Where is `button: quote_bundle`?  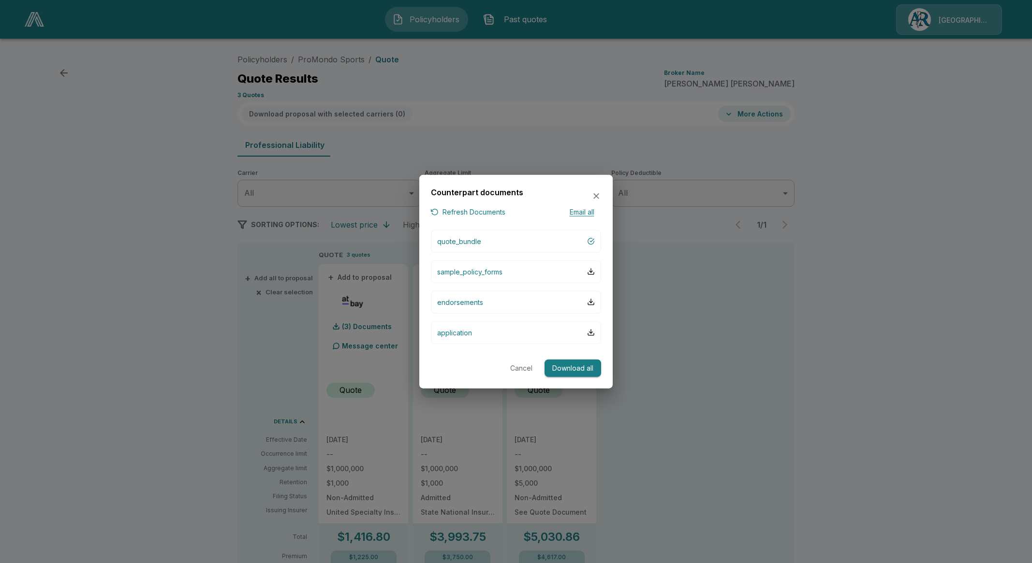
button: quote_bundle is located at coordinates (516, 241).